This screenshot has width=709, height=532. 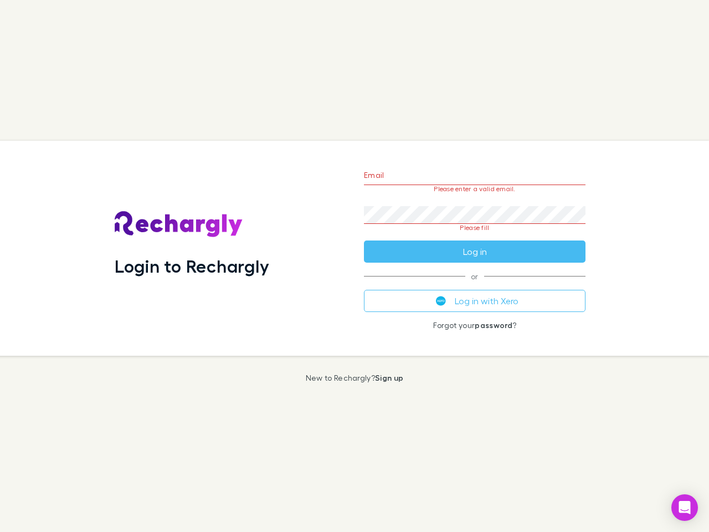 What do you see at coordinates (389, 377) in the screenshot?
I see `a: Sign up` at bounding box center [389, 377].